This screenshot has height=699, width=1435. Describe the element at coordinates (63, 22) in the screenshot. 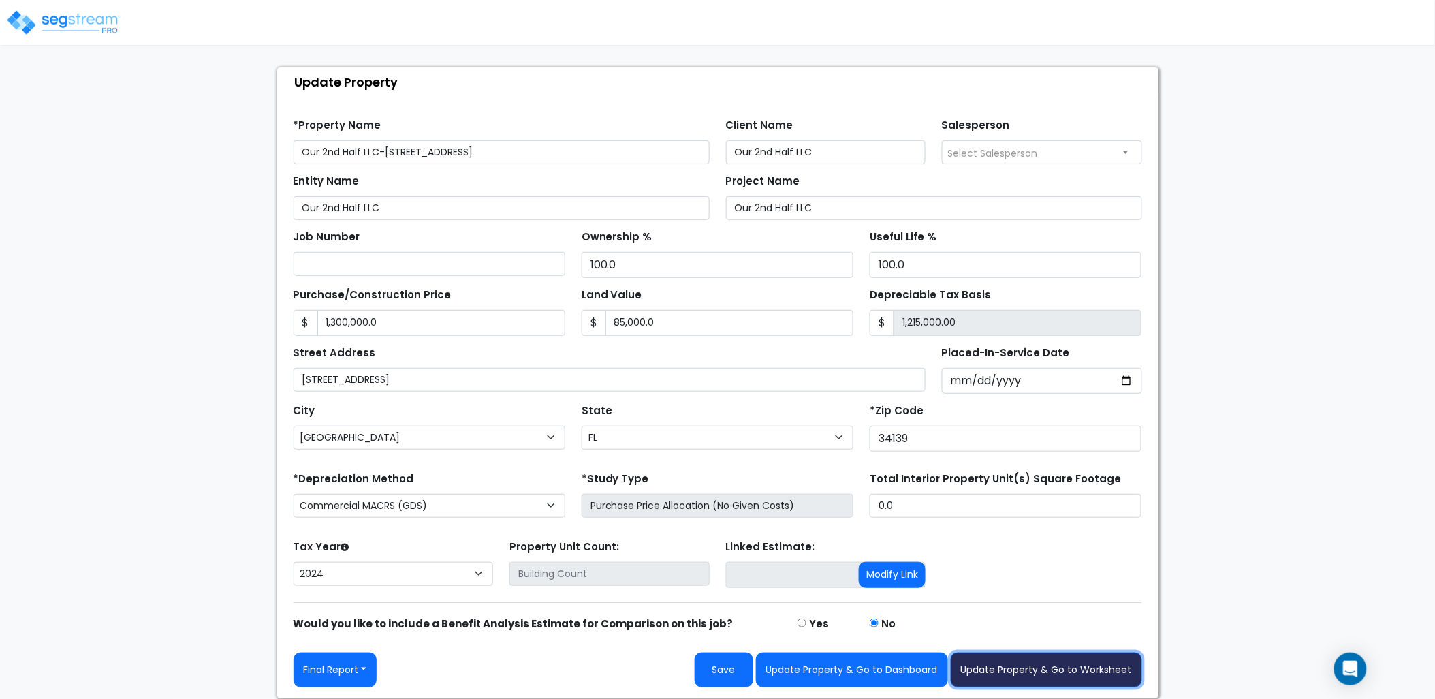

I see `img: logo_pro_r.png` at that location.